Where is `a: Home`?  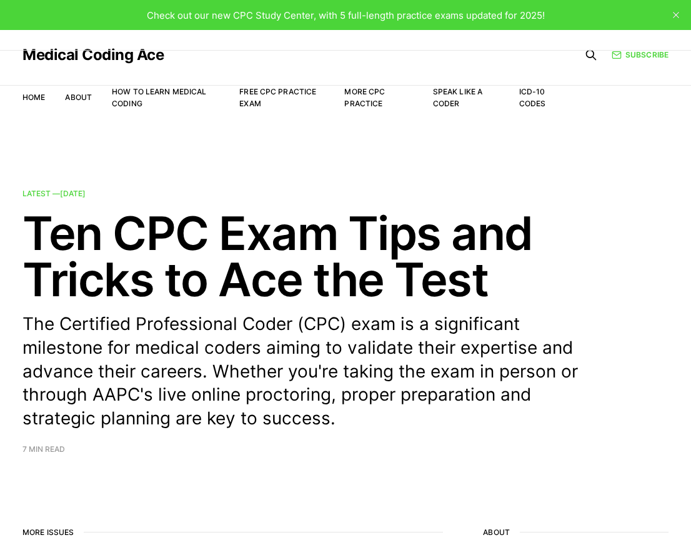
a: Home is located at coordinates (34, 97).